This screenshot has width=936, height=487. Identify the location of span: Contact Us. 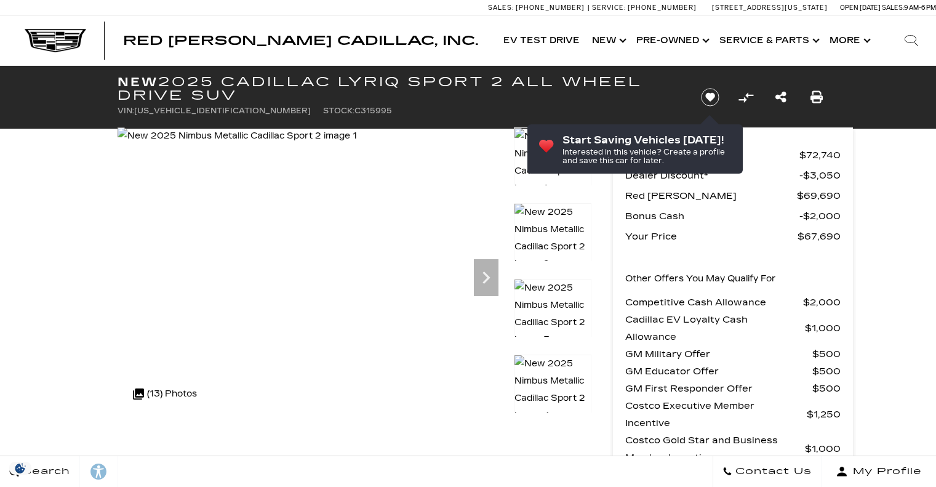
(771, 471).